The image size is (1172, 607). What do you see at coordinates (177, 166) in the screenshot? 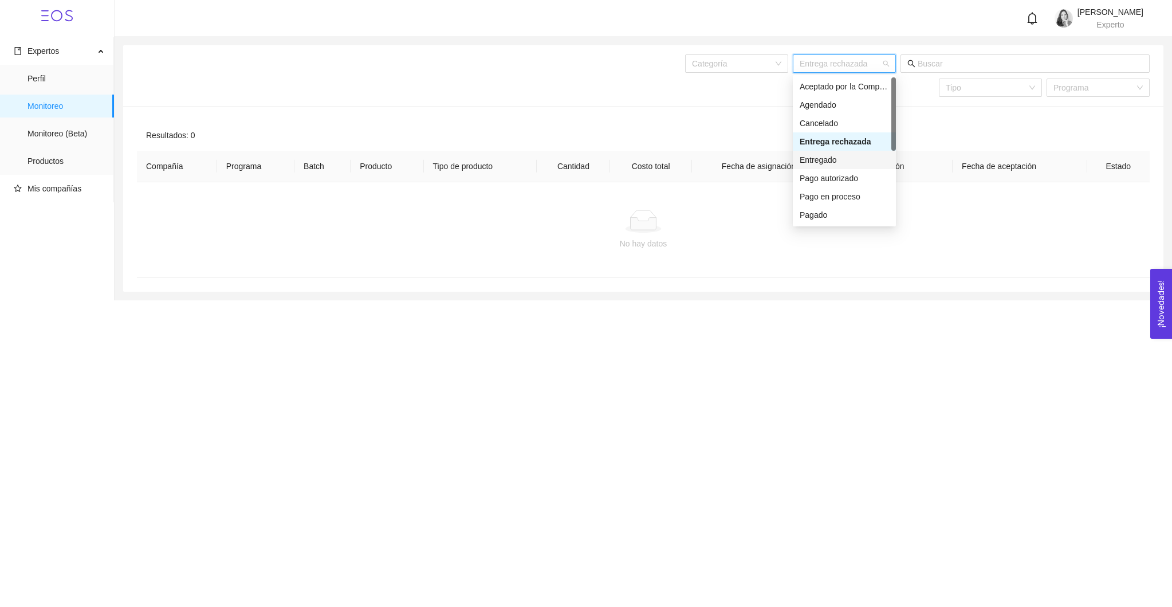
I see `th: Compañía` at bounding box center [177, 166].